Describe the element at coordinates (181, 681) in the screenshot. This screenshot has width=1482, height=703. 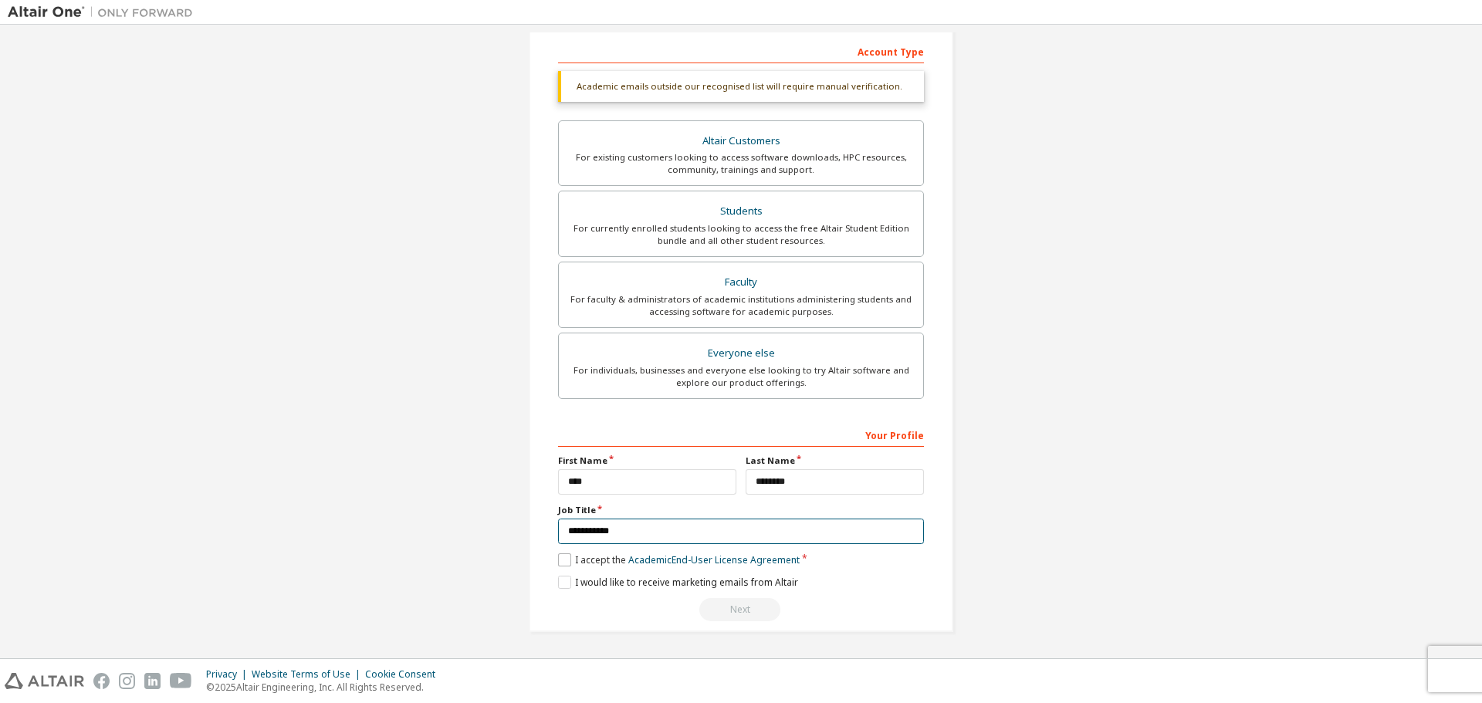
I see `img: youtube.svg` at that location.